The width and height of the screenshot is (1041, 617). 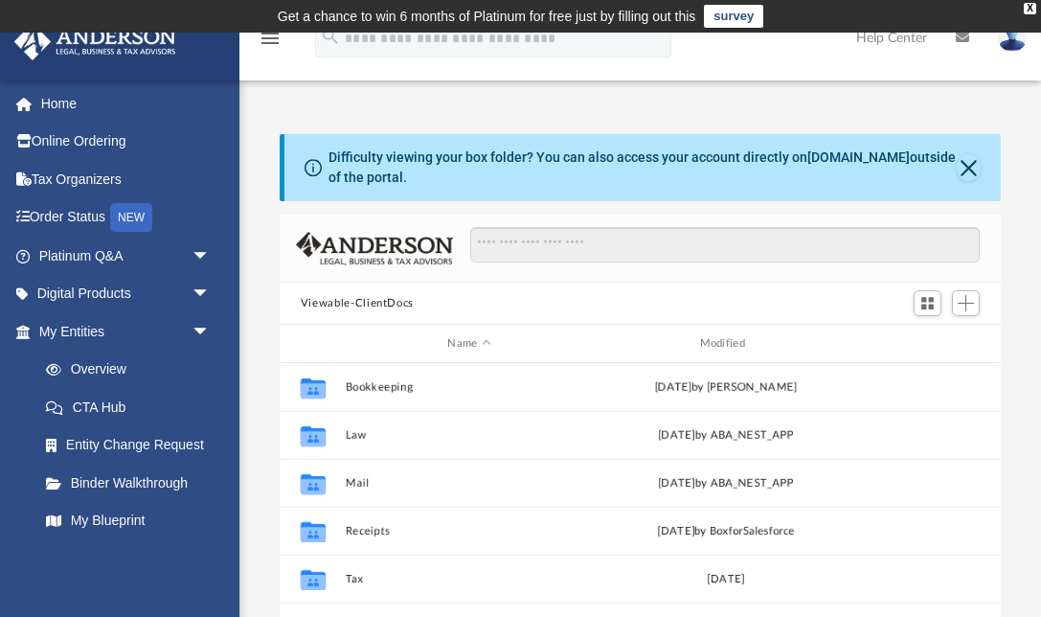 I want to click on a: My Entitiesarrow_drop_down, so click(x=126, y=331).